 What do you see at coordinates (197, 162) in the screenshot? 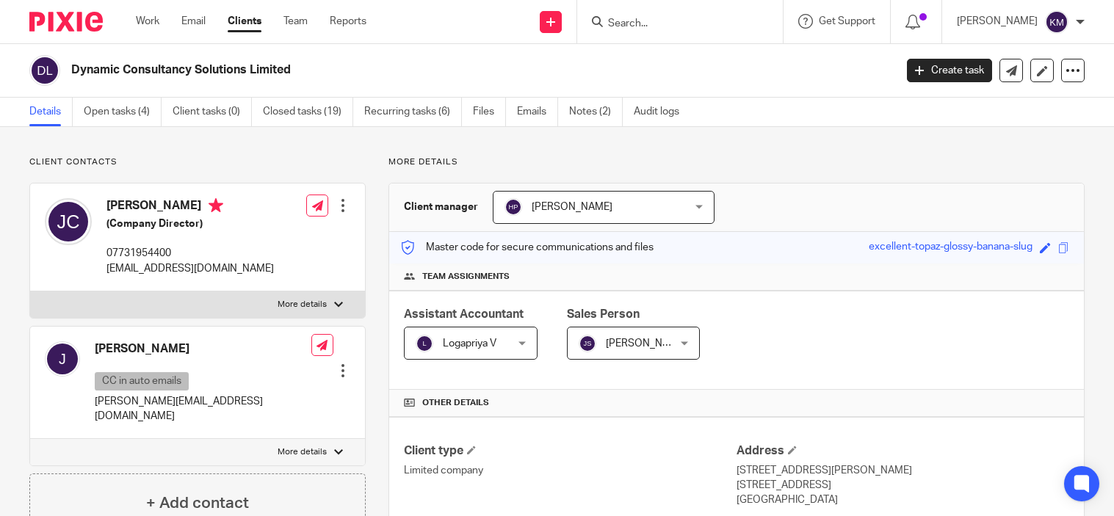
I see `p: Client contacts` at bounding box center [197, 162].